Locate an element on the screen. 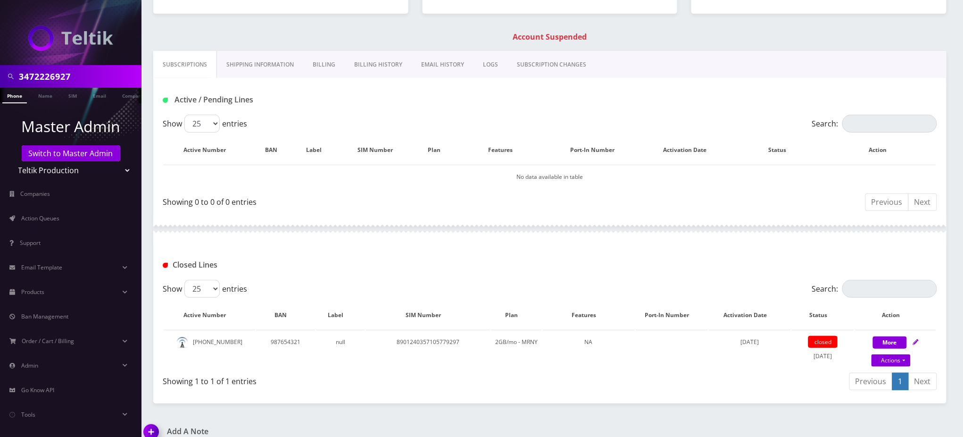 This screenshot has width=963, height=437. td: NA is located at coordinates (589, 349).